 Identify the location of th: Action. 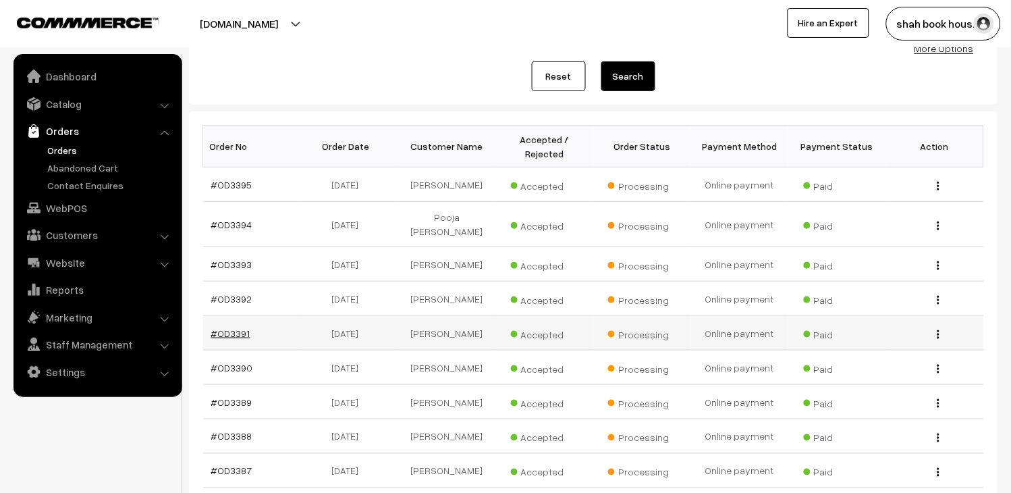
(935, 147).